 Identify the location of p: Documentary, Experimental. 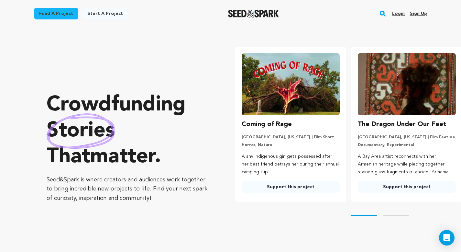
(407, 145).